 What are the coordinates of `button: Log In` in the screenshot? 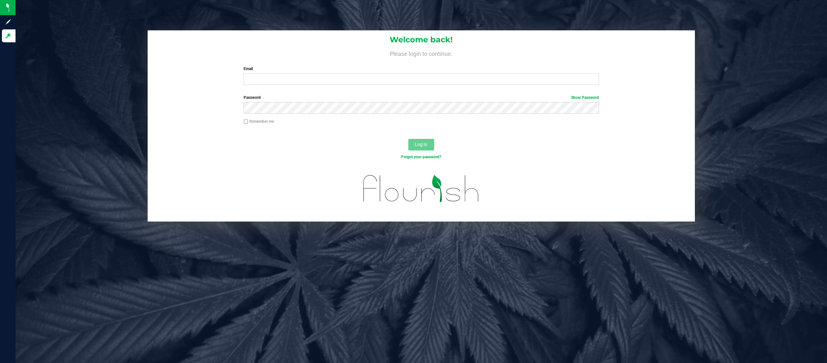 It's located at (421, 145).